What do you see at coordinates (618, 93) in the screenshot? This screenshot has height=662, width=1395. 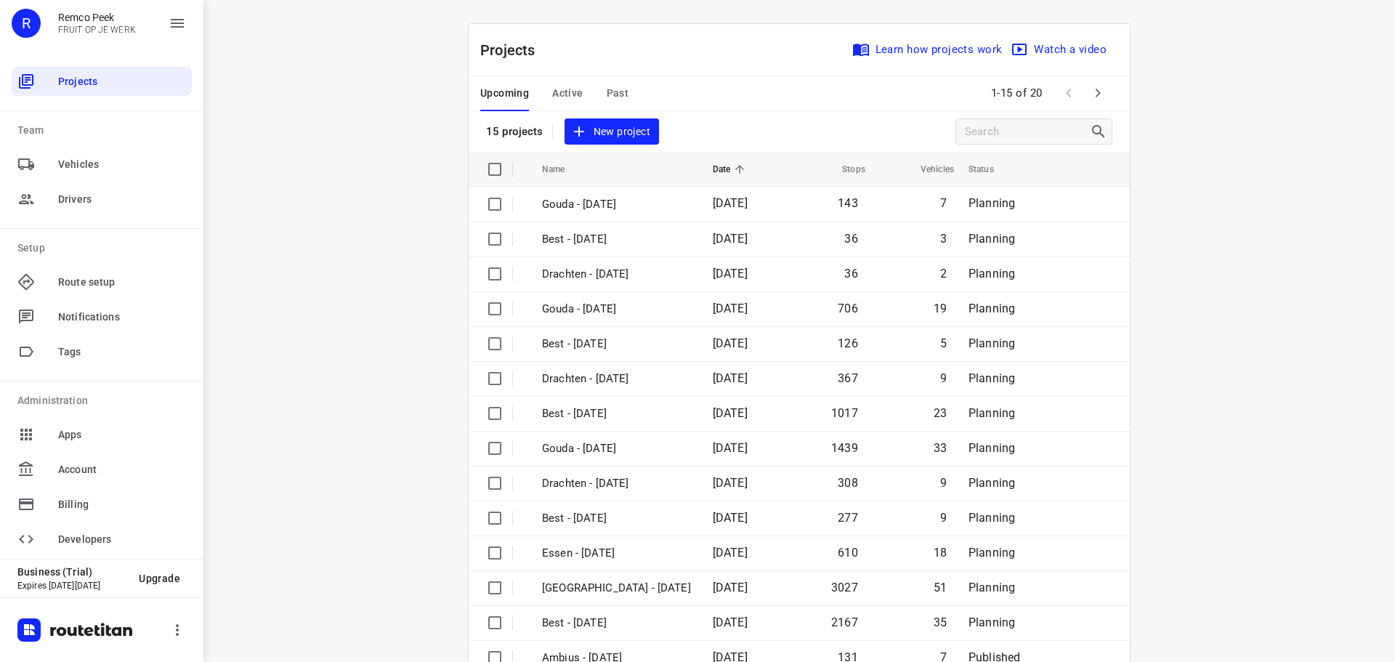 I see `span: Past` at bounding box center [618, 93].